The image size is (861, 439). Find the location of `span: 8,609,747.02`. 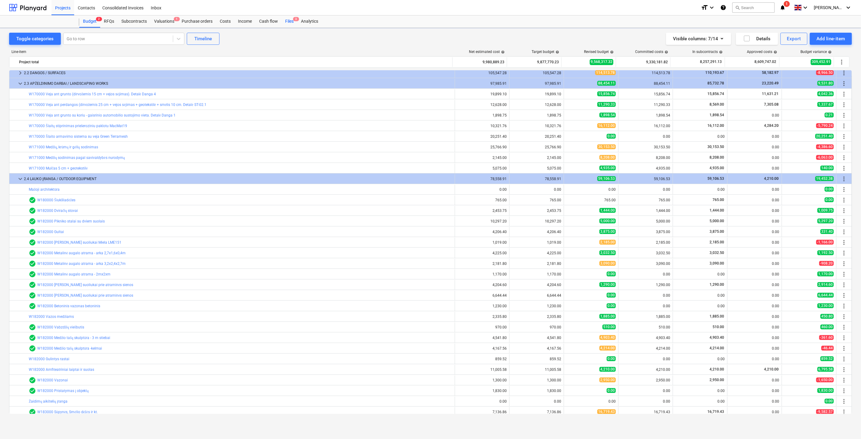

span: 8,609,747.02 is located at coordinates (765, 62).